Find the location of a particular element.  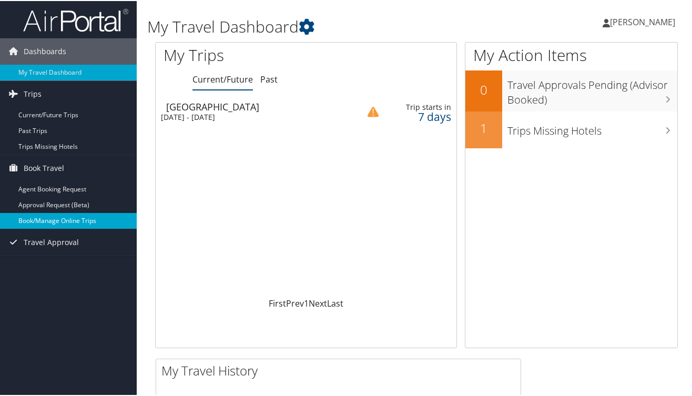

h3: Travel Approvals Pending (Advisor Booked) is located at coordinates (592, 89).